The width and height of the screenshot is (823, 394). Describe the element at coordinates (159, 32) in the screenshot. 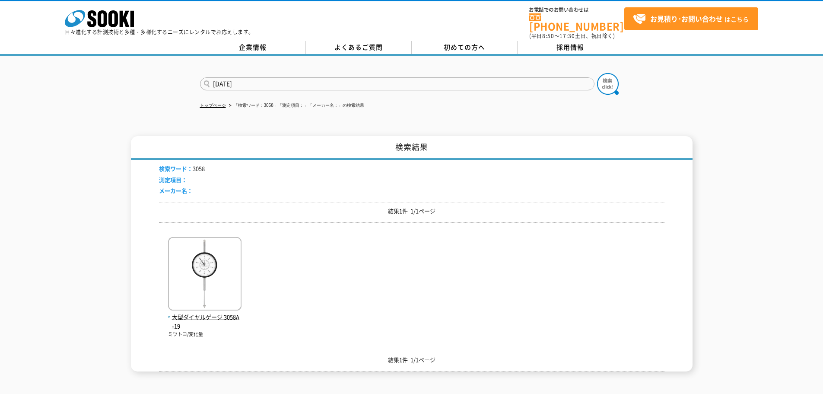

I see `p: 日々進化する計測技術と多種・多様化するニーズにレンタルでお応えします。` at that location.